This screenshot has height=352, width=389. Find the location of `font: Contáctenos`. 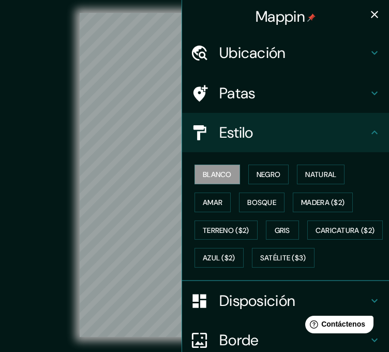

font: Contáctenos is located at coordinates (46, 12).